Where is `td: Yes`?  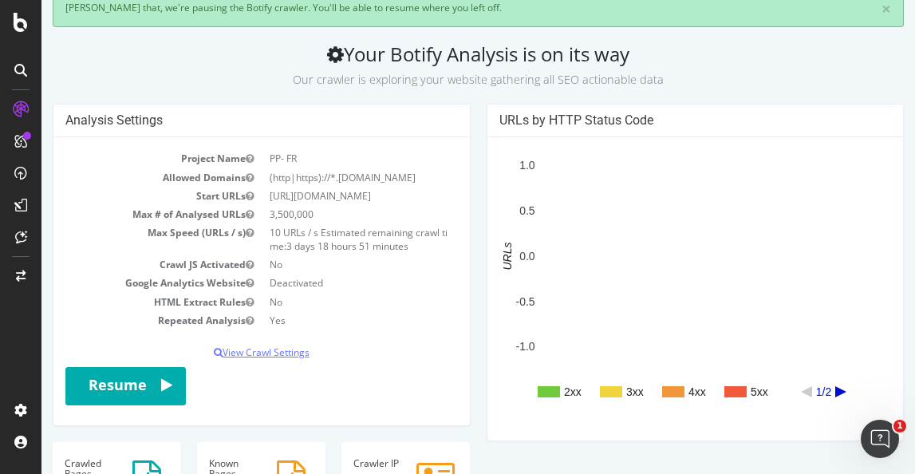
td: Yes is located at coordinates (318, 320).